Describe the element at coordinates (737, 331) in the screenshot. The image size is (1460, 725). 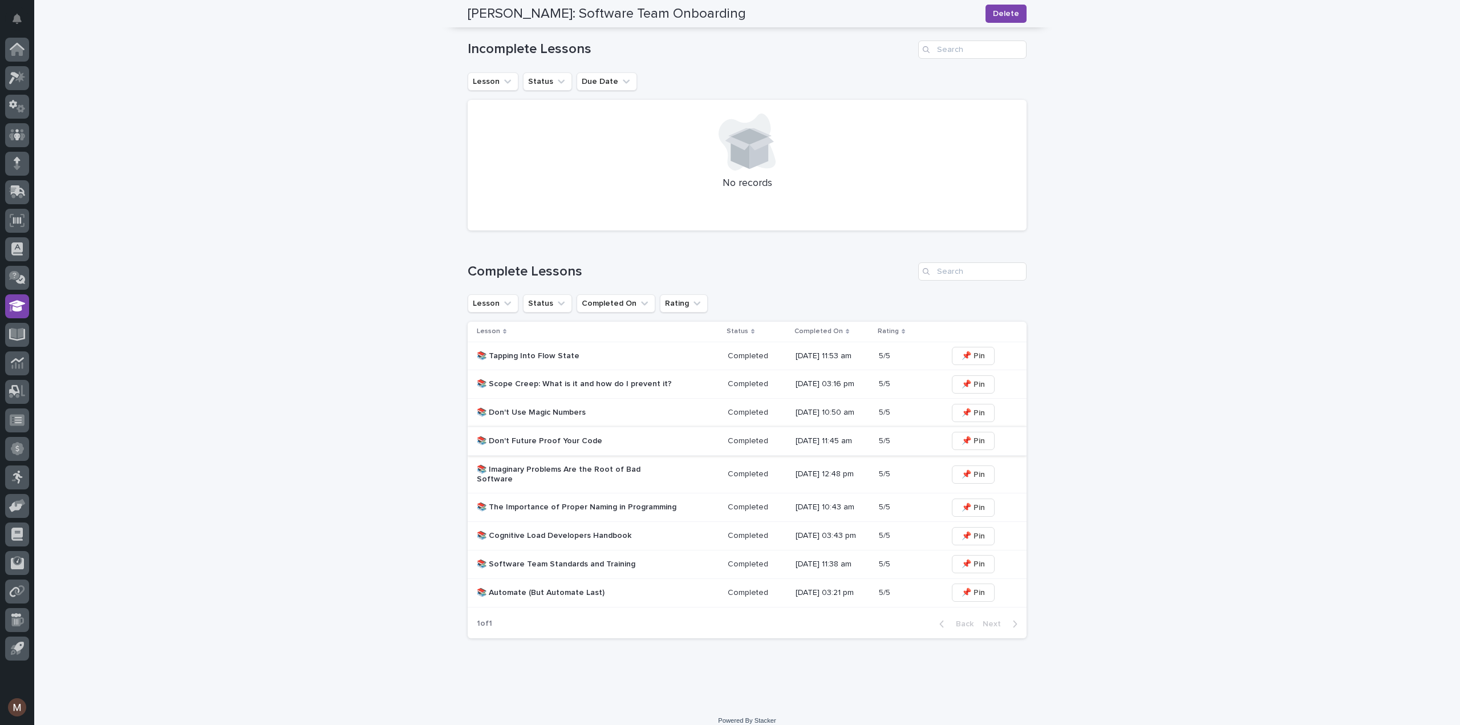
I see `p: Status` at that location.